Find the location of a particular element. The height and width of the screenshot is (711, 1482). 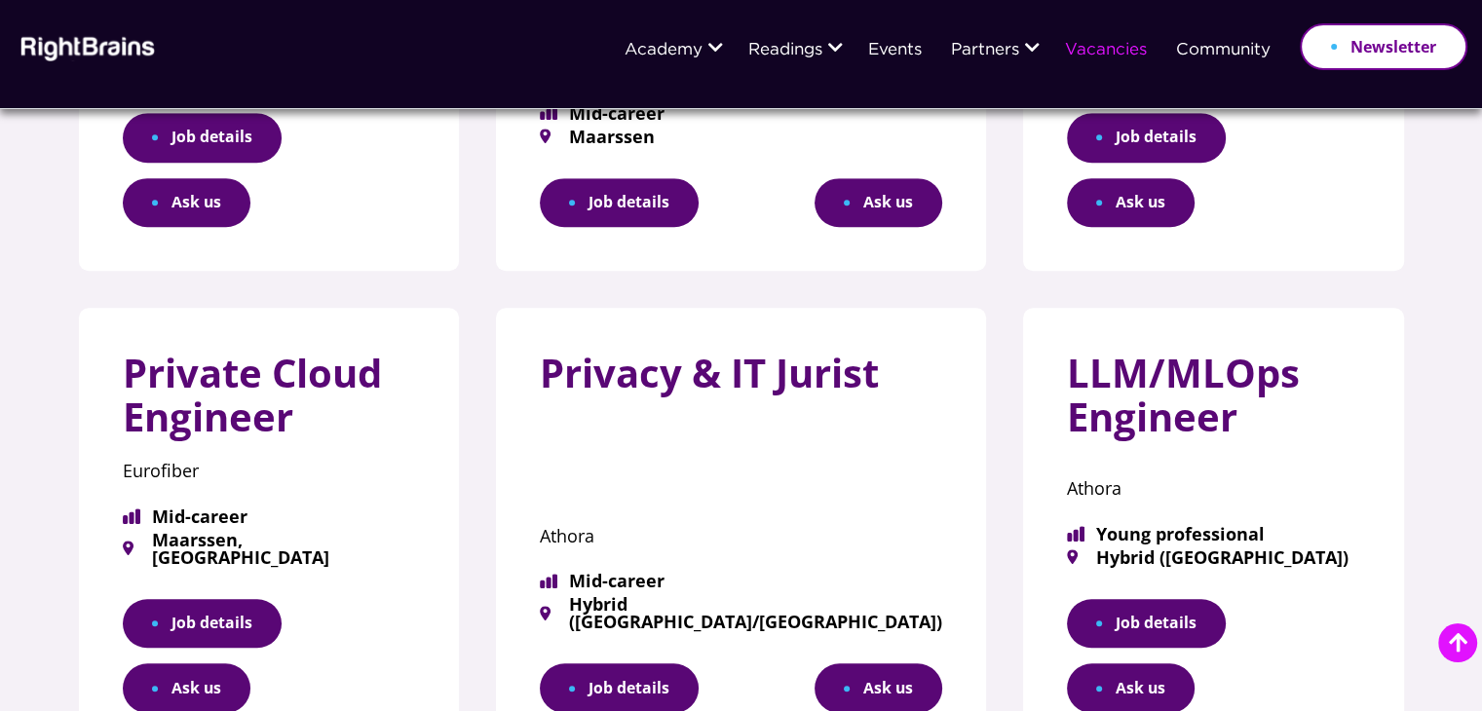

h3: LLM/MLOps Engineer is located at coordinates (1213, 402).